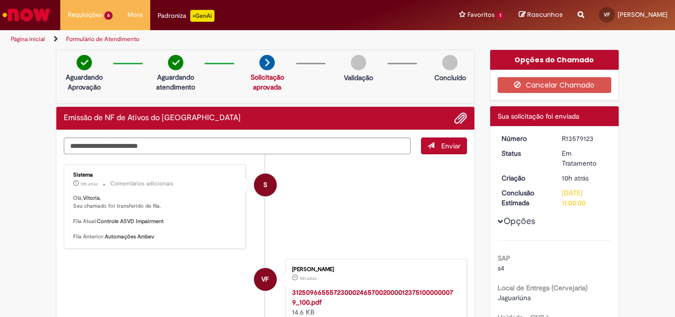 The height and width of the screenshot is (317, 675). What do you see at coordinates (130, 221) in the screenshot?
I see `b: Controle ASVD Impairment` at bounding box center [130, 221].